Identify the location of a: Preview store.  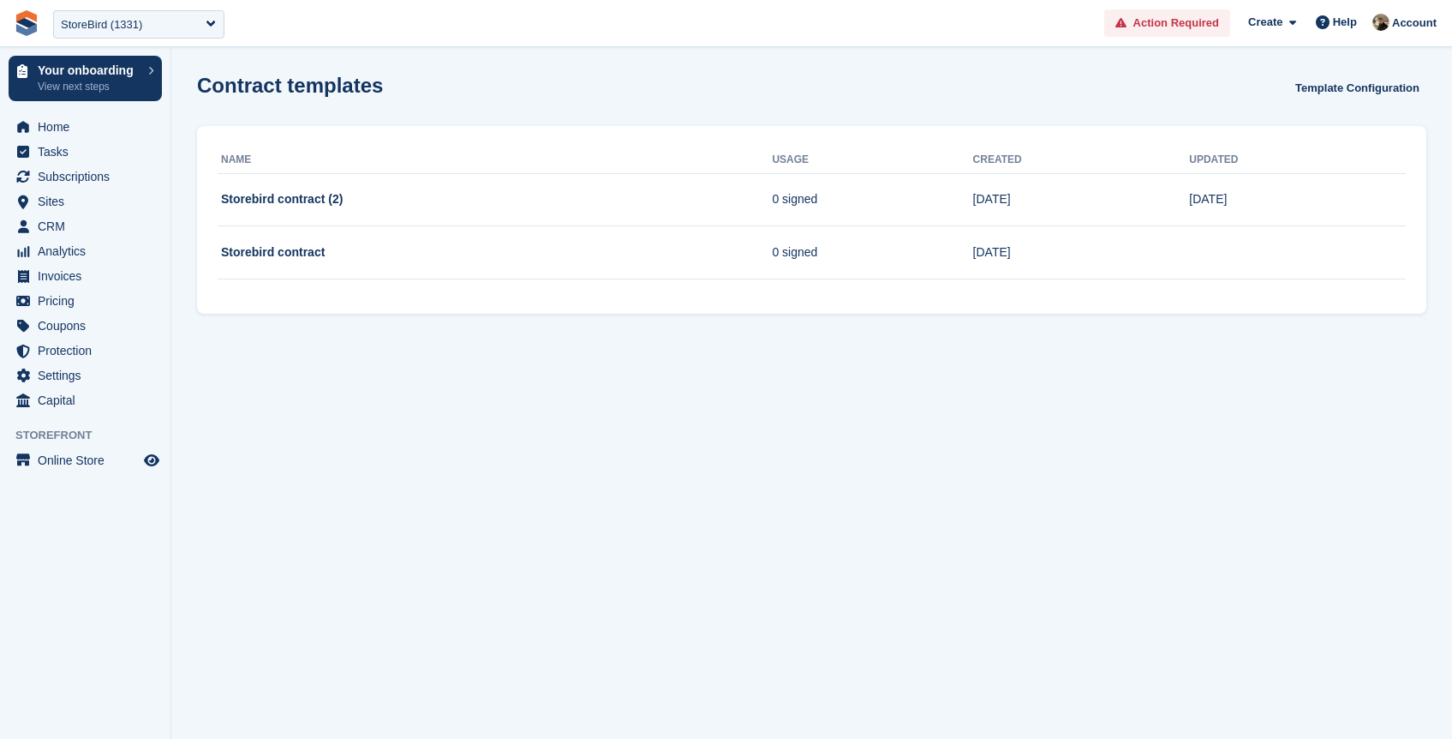
(152, 460).